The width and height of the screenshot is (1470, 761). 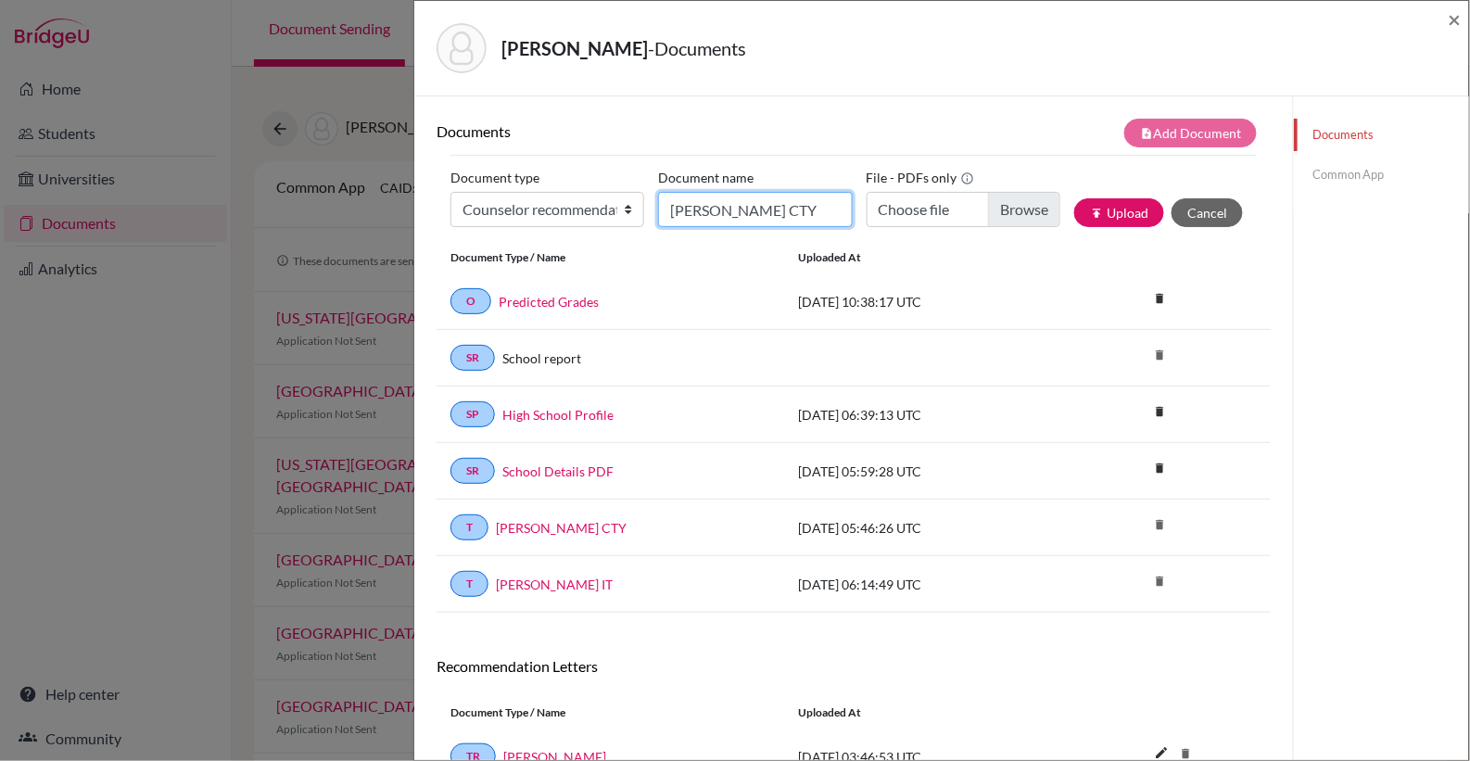 What do you see at coordinates (1119, 212) in the screenshot?
I see `button: publishUpload` at bounding box center [1119, 212].